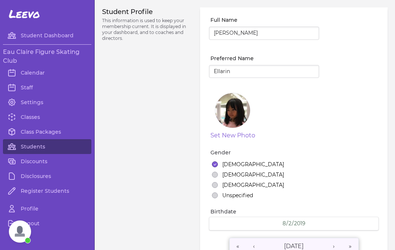 This screenshot has height=250, width=395. I want to click on a: Calendar, so click(47, 73).